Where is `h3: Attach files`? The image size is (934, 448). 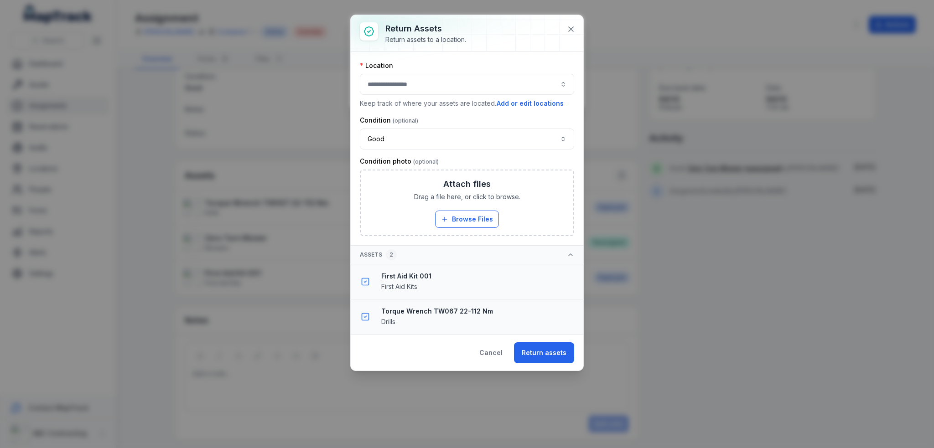
h3: Attach files is located at coordinates (467, 184).